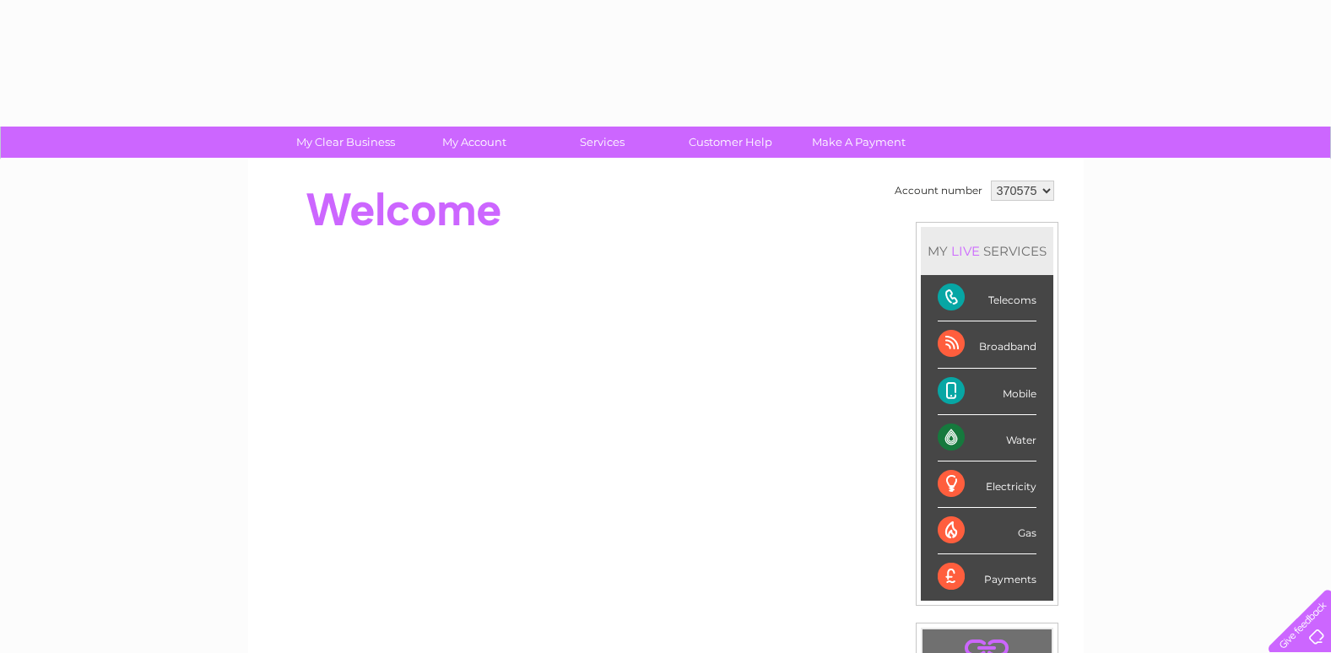 The image size is (1331, 653). I want to click on div: Gas, so click(987, 531).